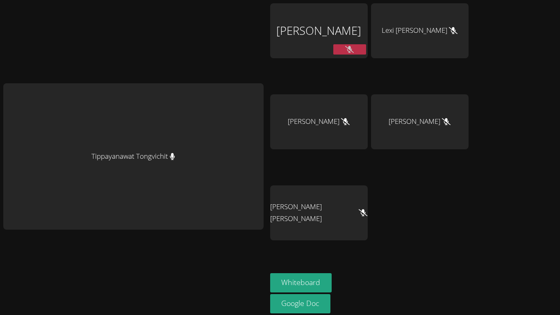  What do you see at coordinates (133, 156) in the screenshot?
I see `div: Tippayanawat Tongvichit` at bounding box center [133, 156].